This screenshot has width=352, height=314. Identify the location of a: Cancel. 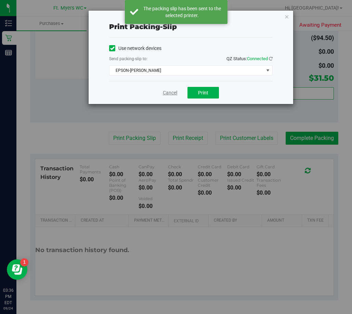
(170, 93).